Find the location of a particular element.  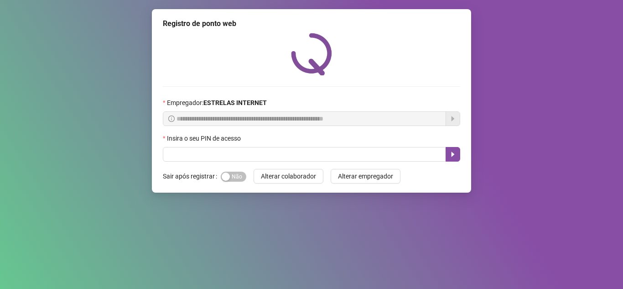

button: Alterar empregador is located at coordinates (365, 176).